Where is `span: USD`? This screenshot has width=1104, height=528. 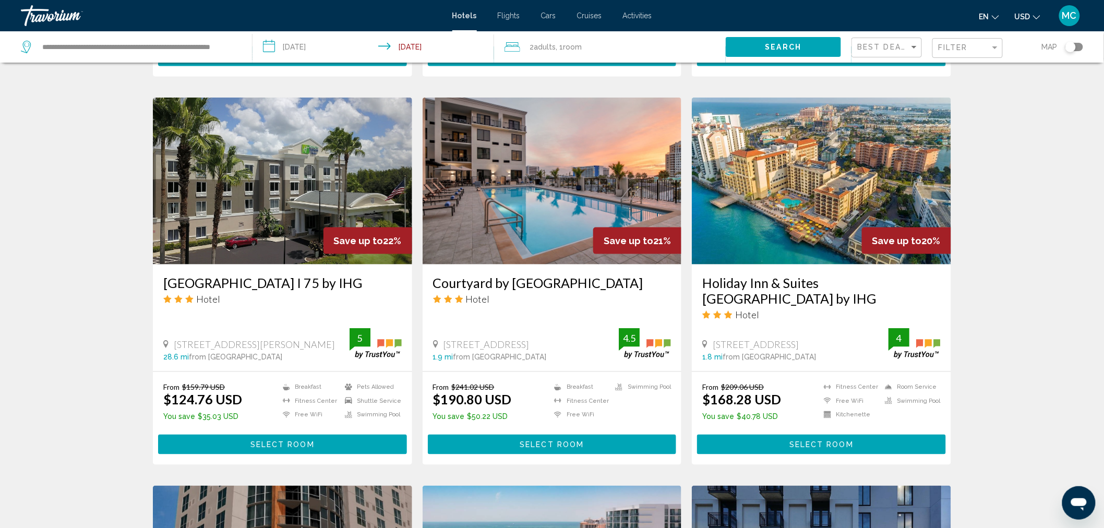 span: USD is located at coordinates (1022, 17).